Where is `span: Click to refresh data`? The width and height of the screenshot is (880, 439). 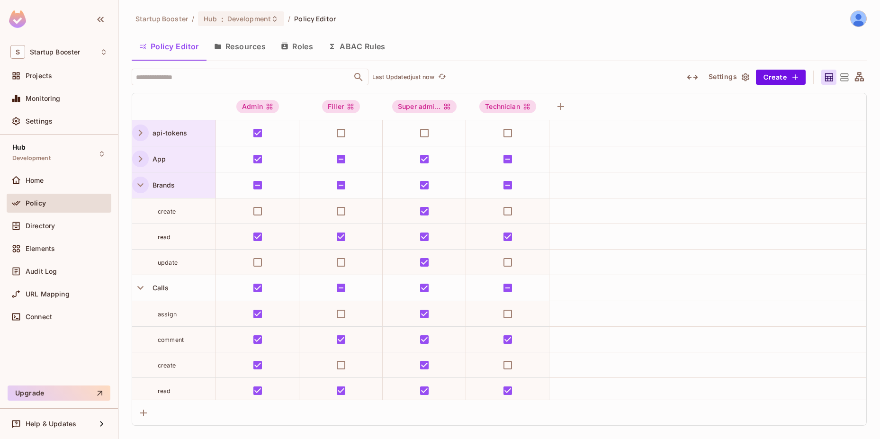
span: Click to refresh data is located at coordinates (441, 77).